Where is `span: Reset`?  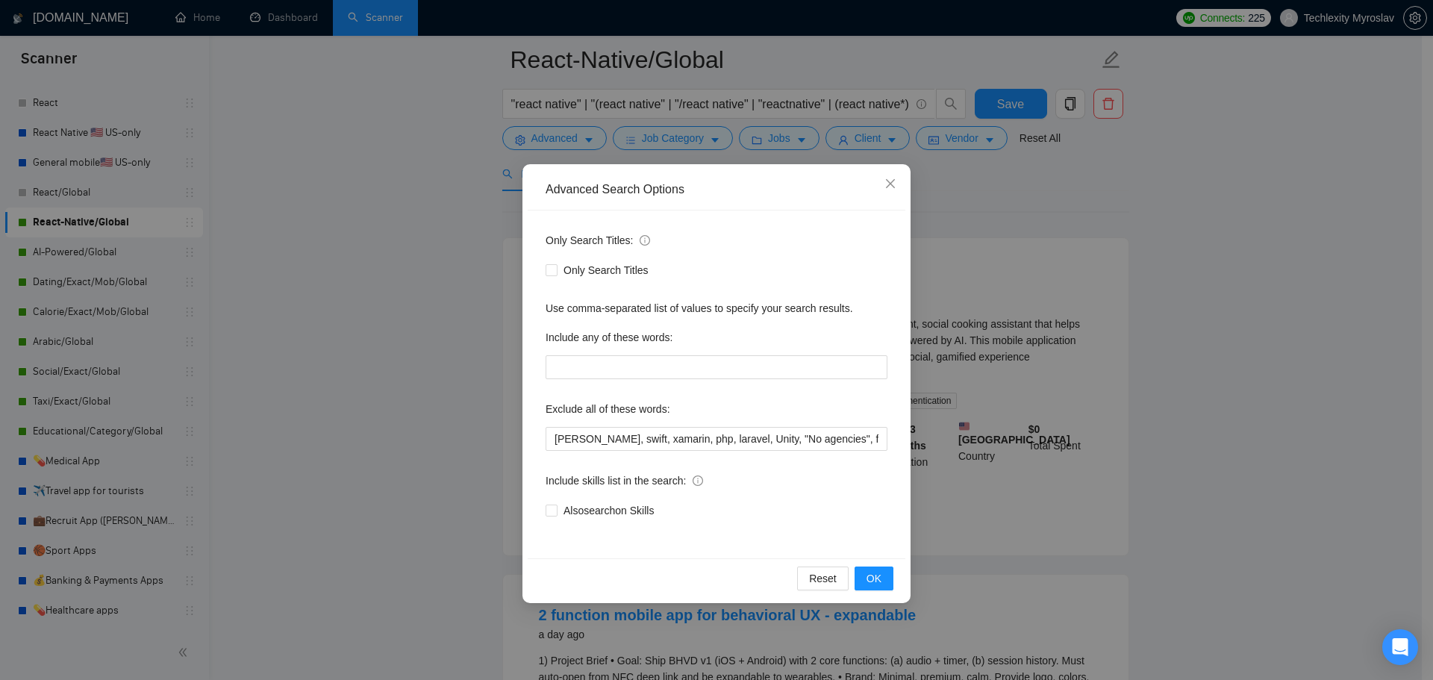
span: Reset is located at coordinates (823, 578).